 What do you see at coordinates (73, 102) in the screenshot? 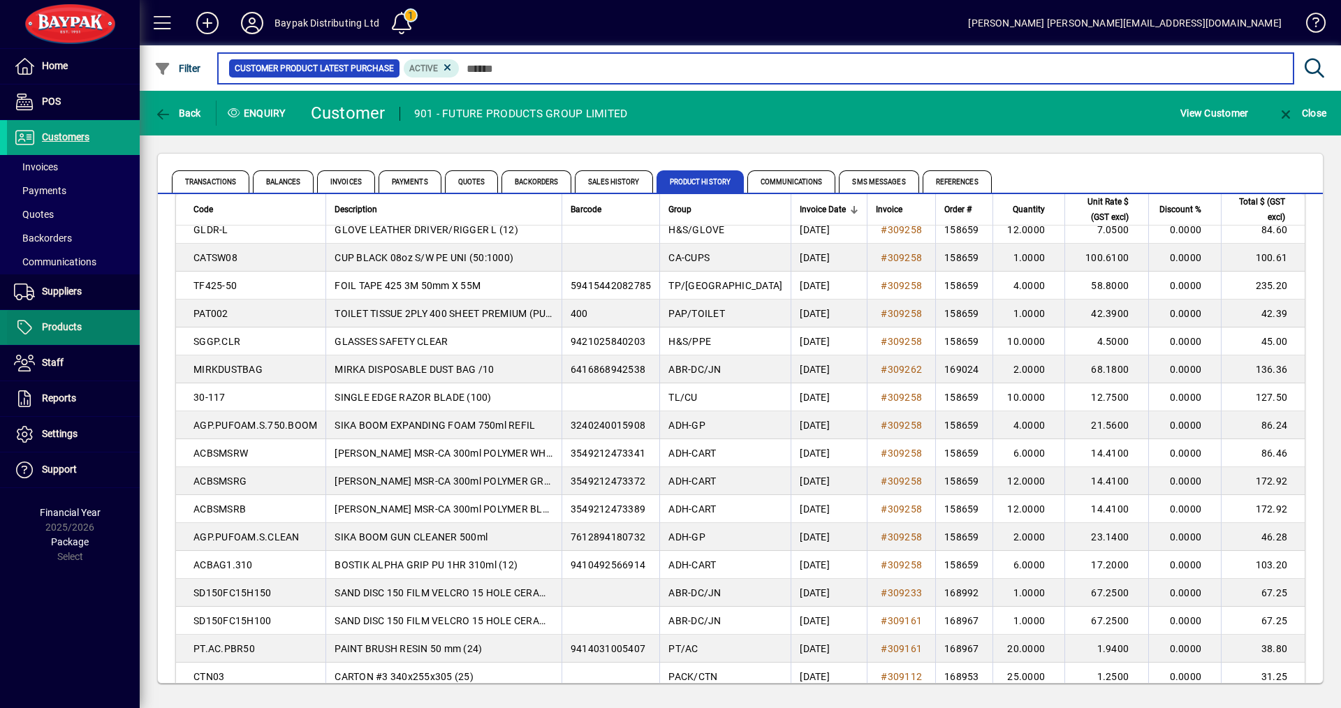
I see `a: POS` at bounding box center [73, 102].